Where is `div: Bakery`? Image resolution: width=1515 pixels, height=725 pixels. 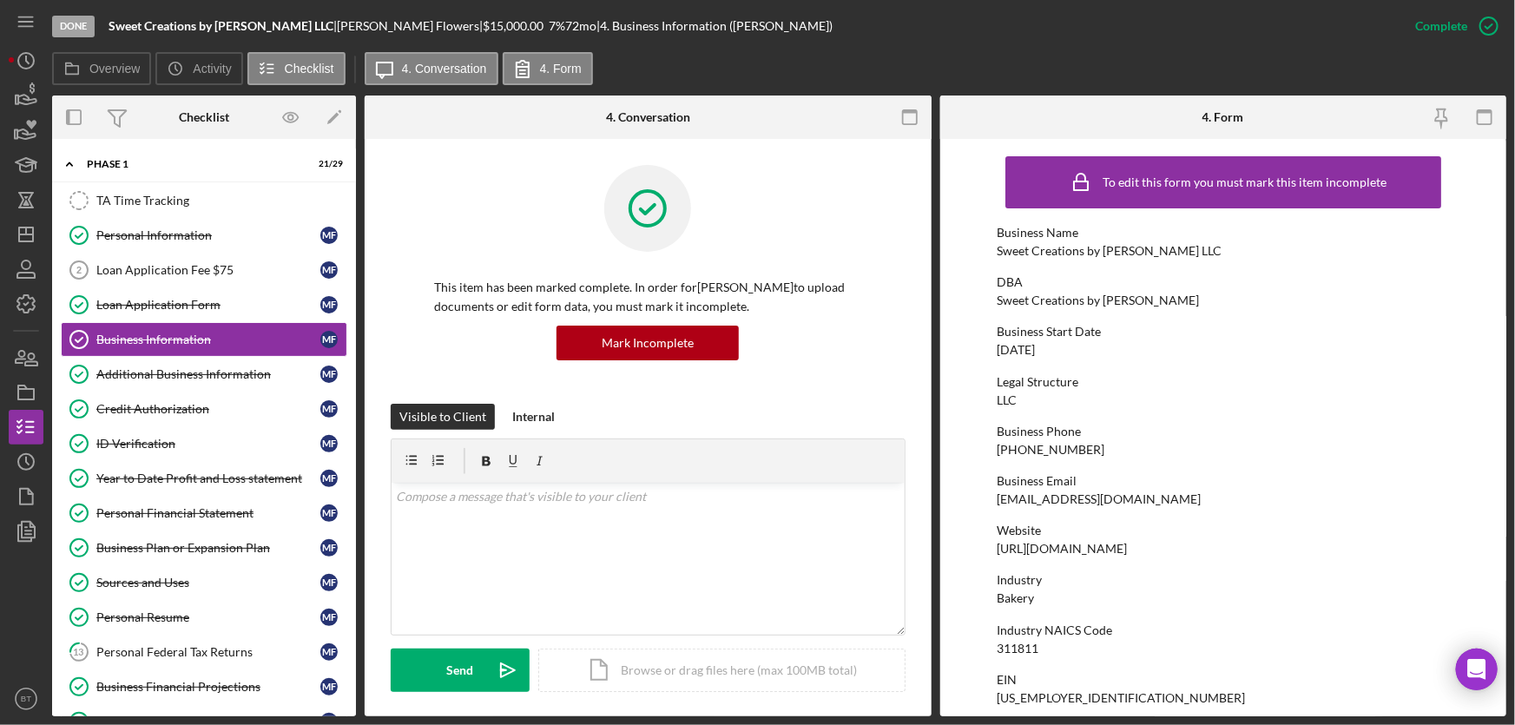
div: Bakery is located at coordinates (1015, 598).